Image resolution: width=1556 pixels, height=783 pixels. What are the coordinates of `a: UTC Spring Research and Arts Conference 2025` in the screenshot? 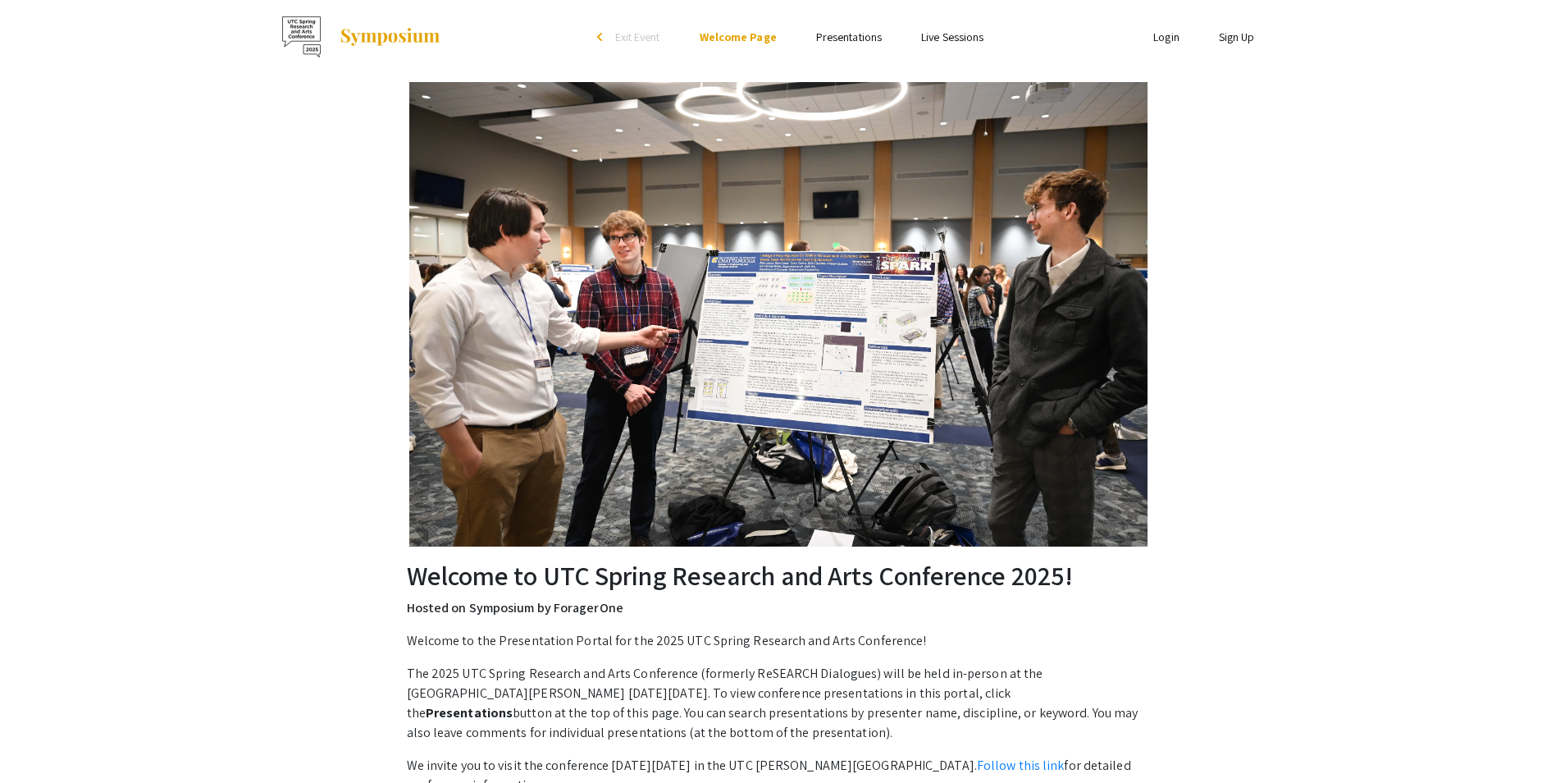 It's located at (362, 37).